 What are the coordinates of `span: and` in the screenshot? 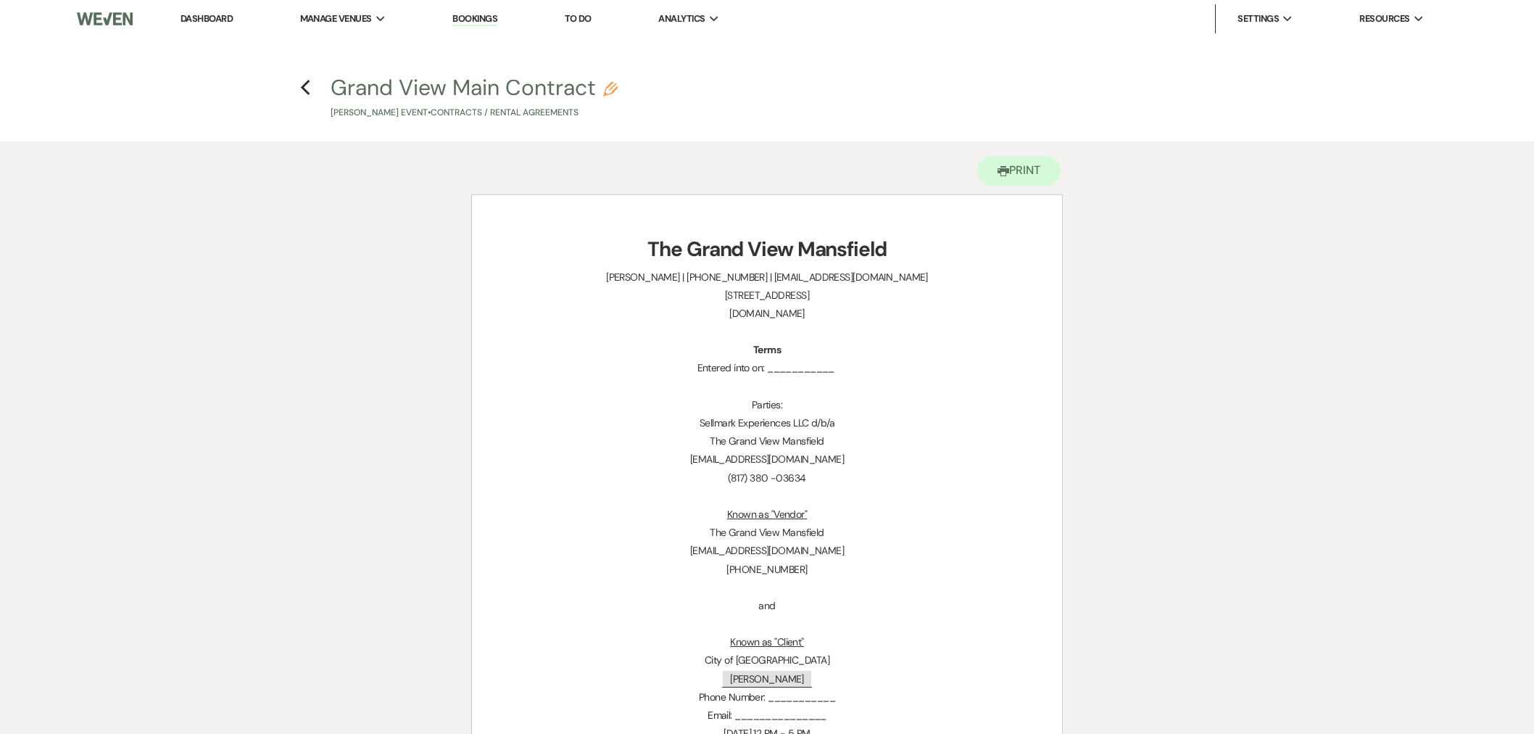 It's located at (766, 605).